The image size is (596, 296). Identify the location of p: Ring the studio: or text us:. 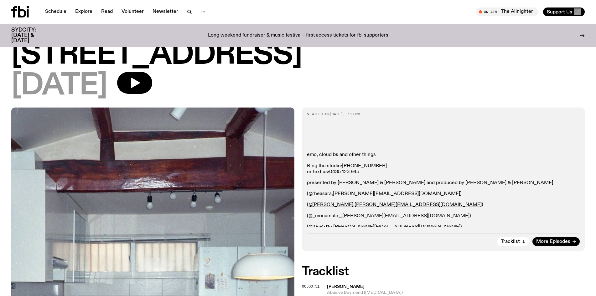
(443, 169).